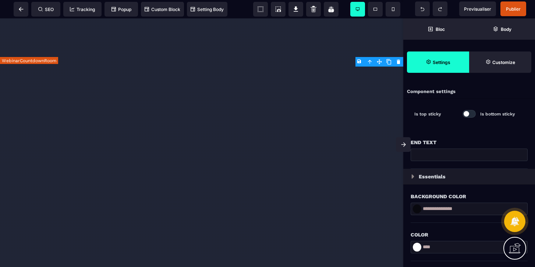 The height and width of the screenshot is (267, 535). I want to click on span: Open Style Manager, so click(500, 62).